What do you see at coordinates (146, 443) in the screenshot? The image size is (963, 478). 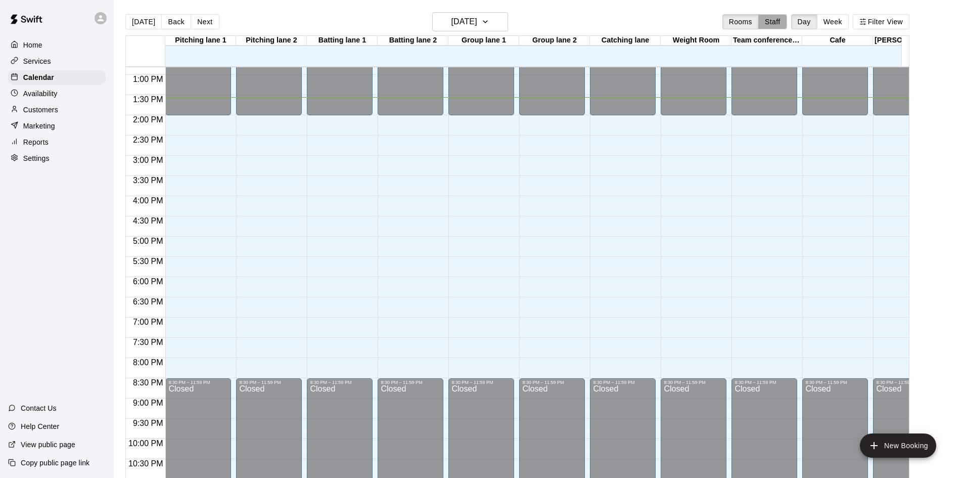 I see `span: 10:00 PM` at bounding box center [146, 443].